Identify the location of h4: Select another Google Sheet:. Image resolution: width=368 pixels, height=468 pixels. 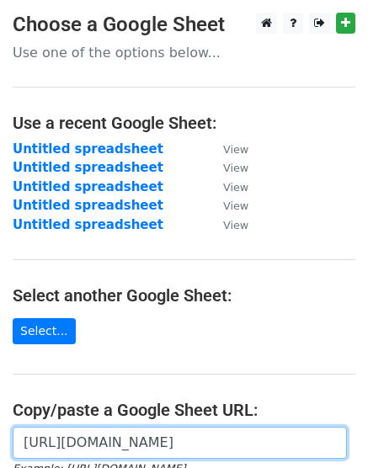
(184, 296).